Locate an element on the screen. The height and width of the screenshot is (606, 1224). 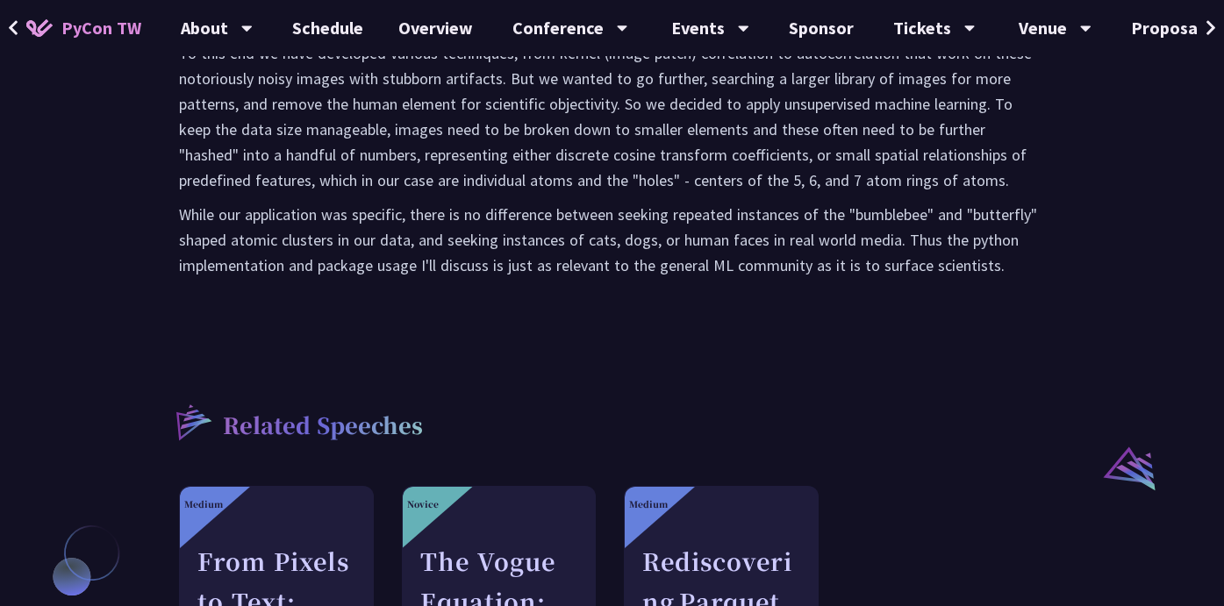
img: r3.8d01567.svg is located at coordinates (192, 421).